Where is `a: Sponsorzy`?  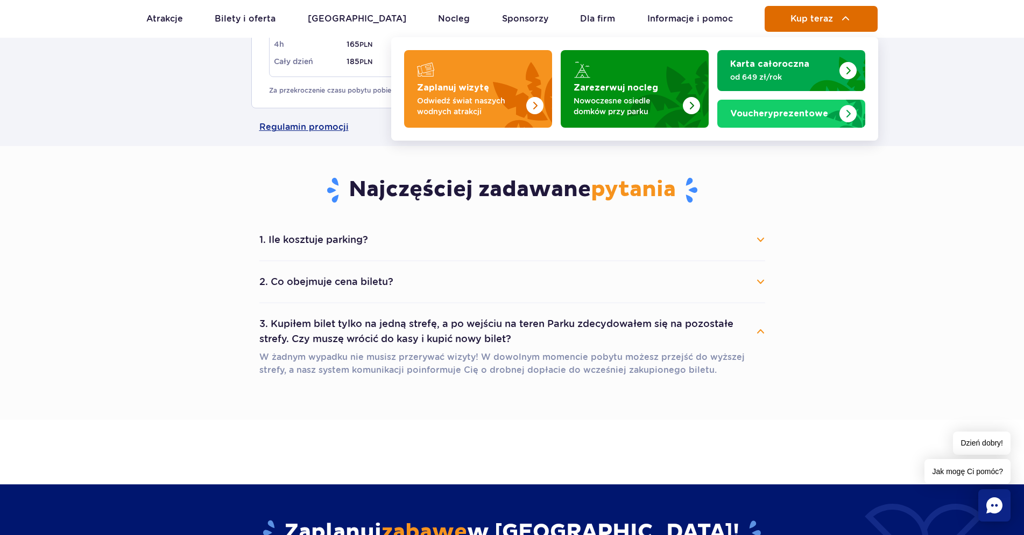
a: Sponsorzy is located at coordinates (525, 19).